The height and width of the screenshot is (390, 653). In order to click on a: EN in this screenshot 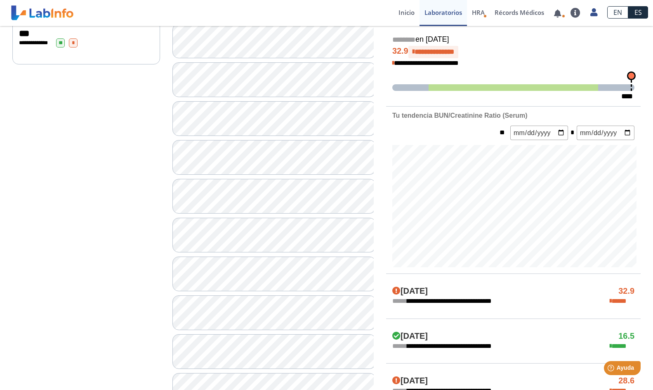, I will do `click(618, 12)`.